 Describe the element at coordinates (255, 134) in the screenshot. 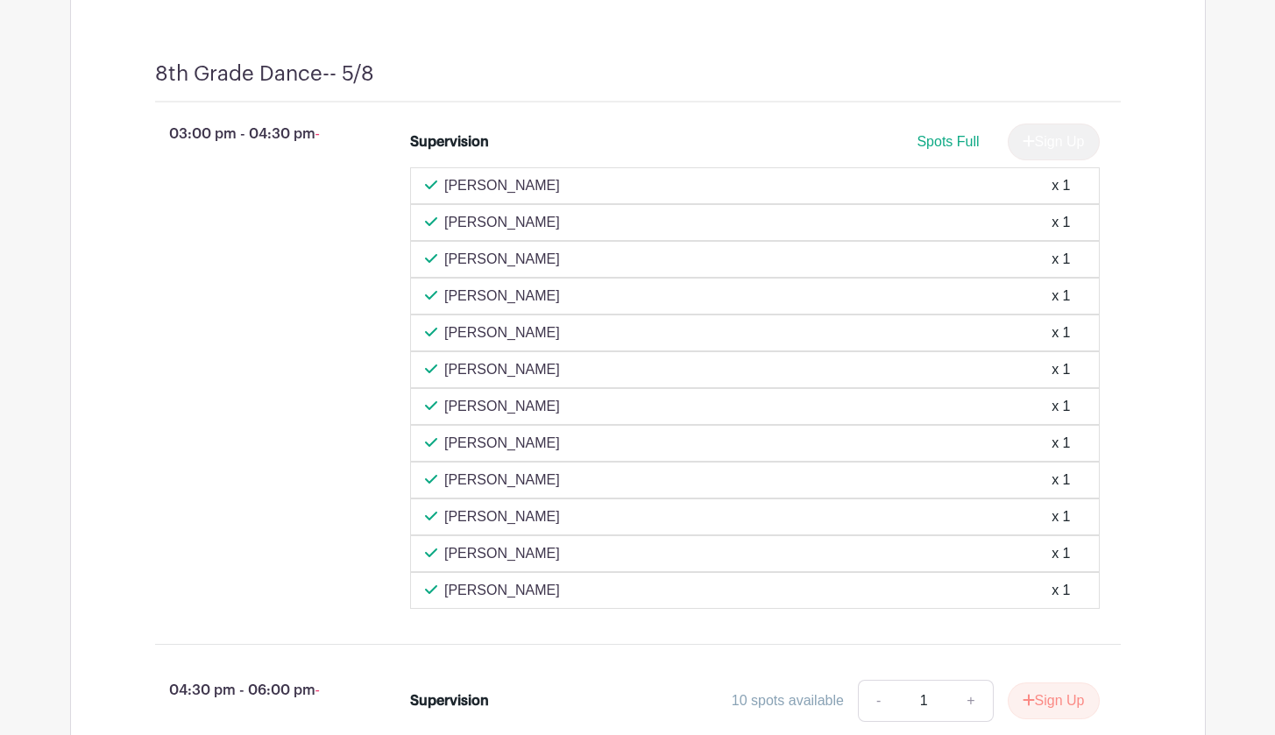

I see `p: 03:00 pm - 04:30 pm` at that location.